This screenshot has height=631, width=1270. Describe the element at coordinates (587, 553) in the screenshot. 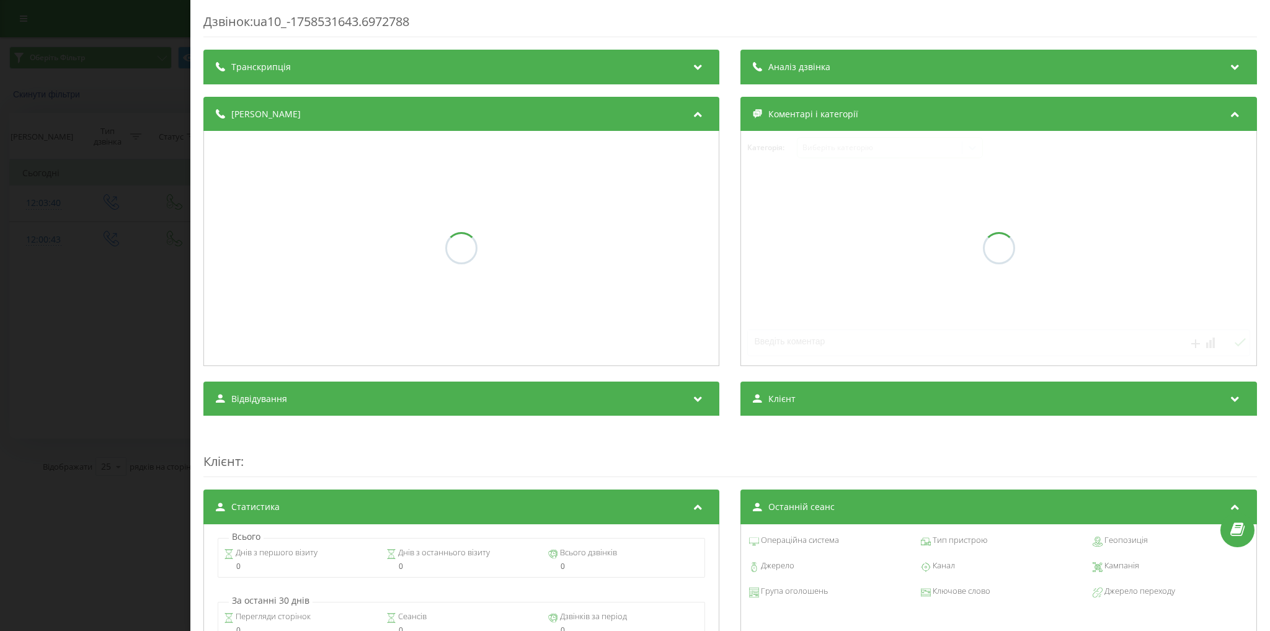

I see `span: Всього дзвінків` at that location.